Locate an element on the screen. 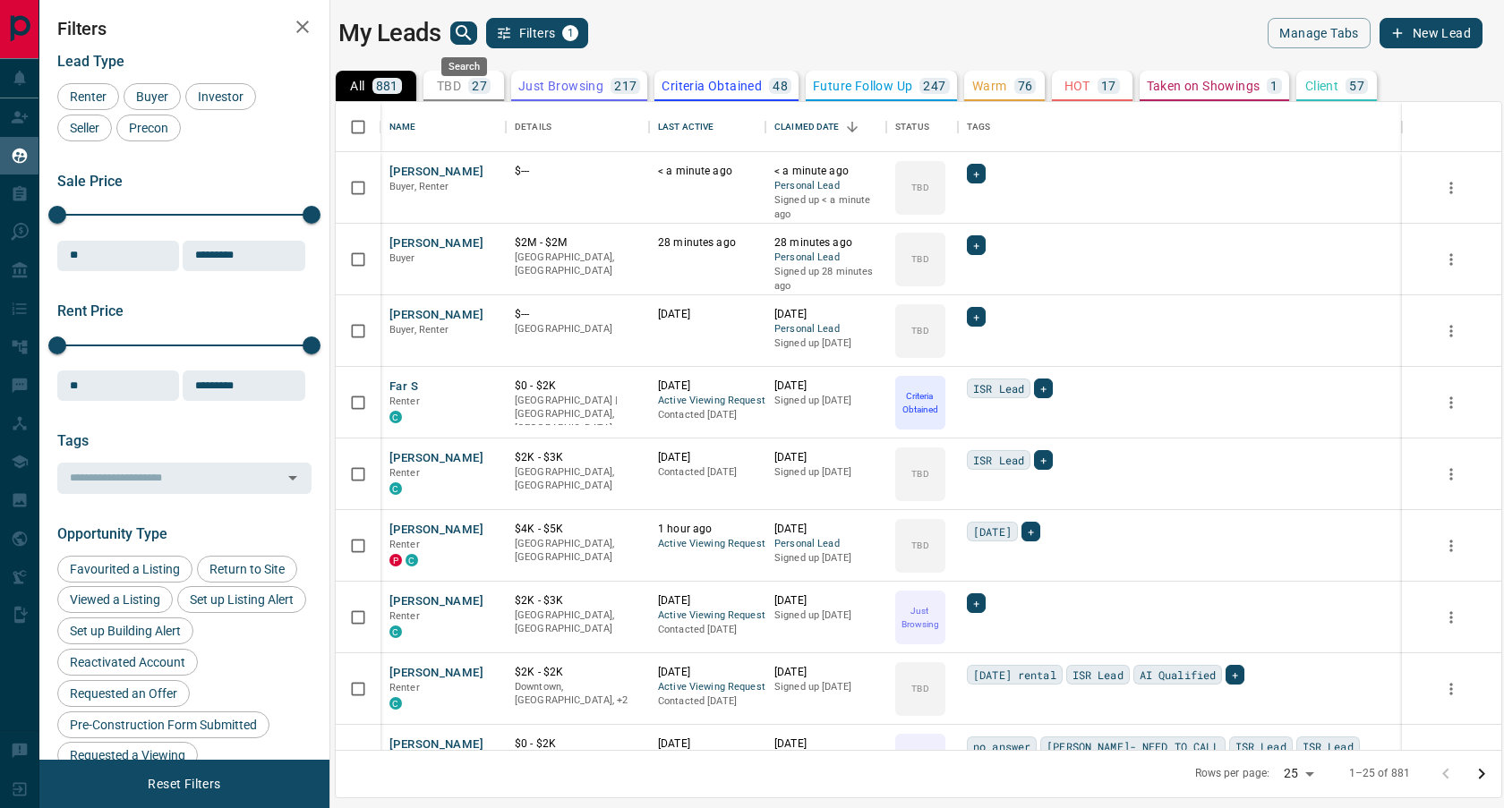 The width and height of the screenshot is (1504, 808). div: 25 is located at coordinates (1298, 773).